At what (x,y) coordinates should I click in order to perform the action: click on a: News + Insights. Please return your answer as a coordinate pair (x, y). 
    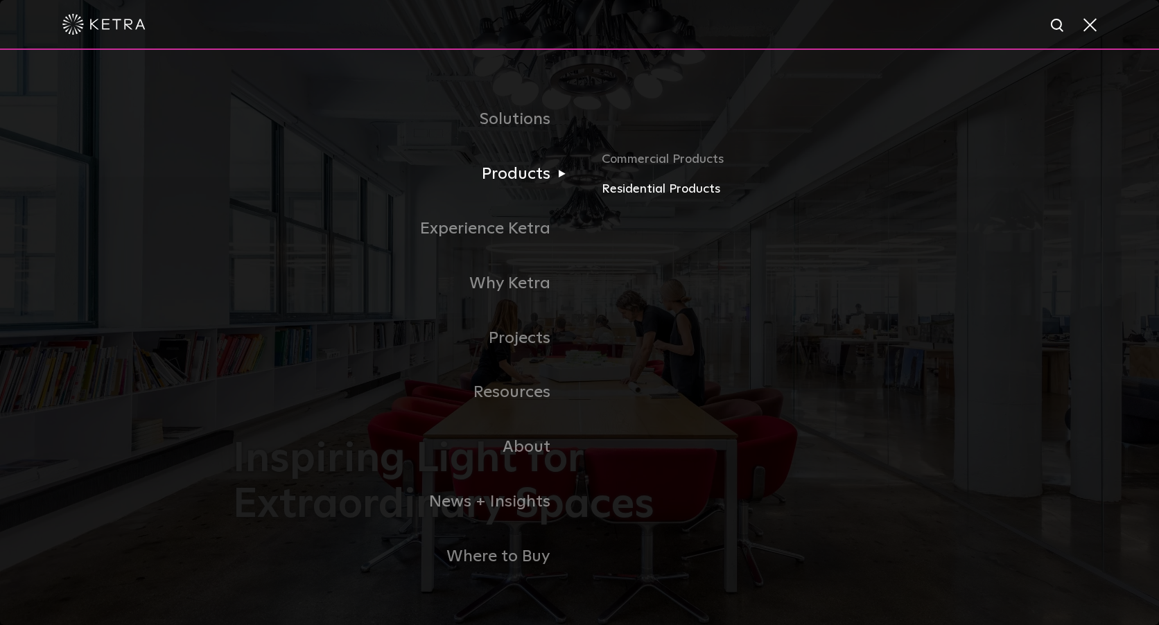
    Looking at the image, I should click on (406, 502).